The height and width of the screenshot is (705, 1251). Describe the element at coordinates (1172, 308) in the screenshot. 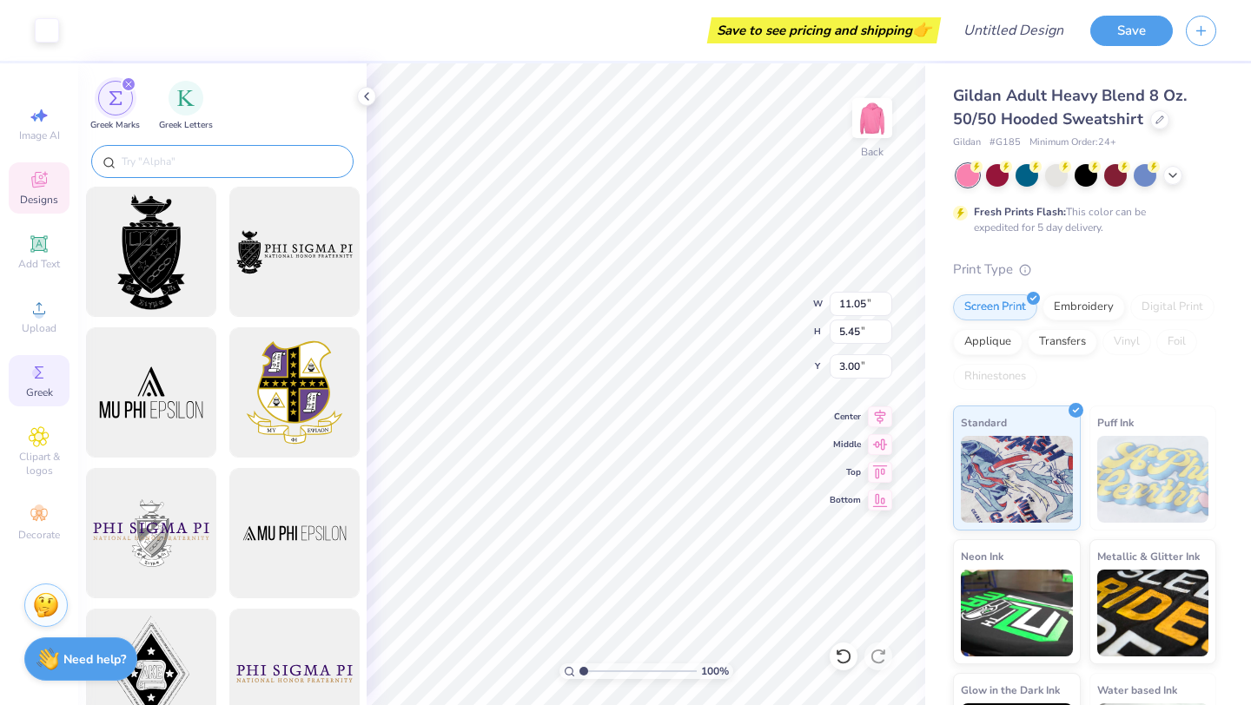

I see `div: Digital Print` at that location.